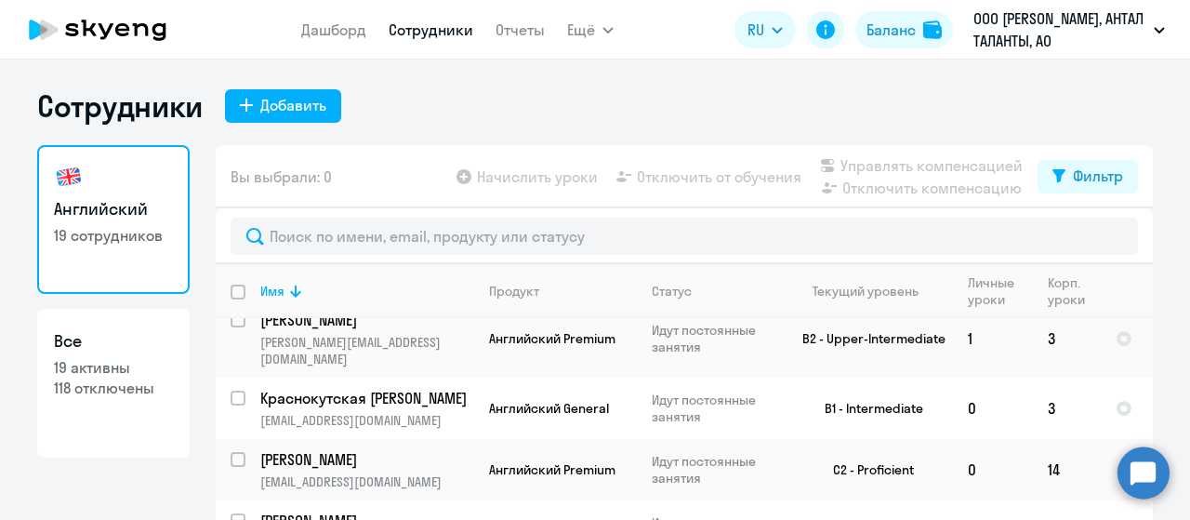 The image size is (1190, 520). I want to click on span: RU, so click(756, 30).